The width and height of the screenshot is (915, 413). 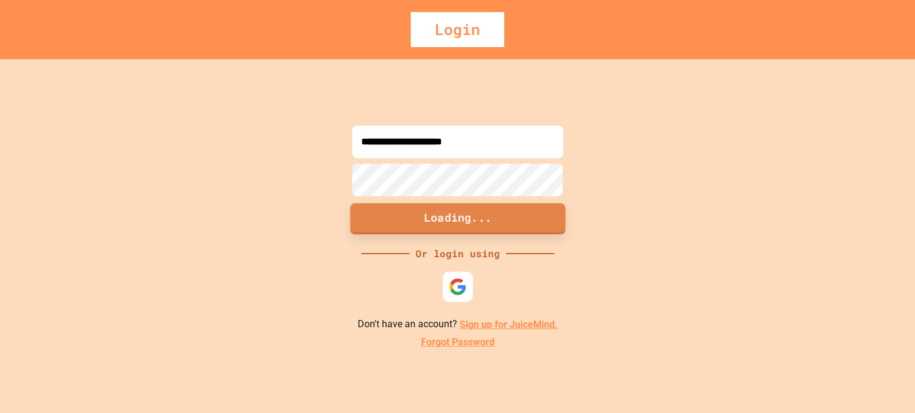 I want to click on a: Forgot Password, so click(x=458, y=342).